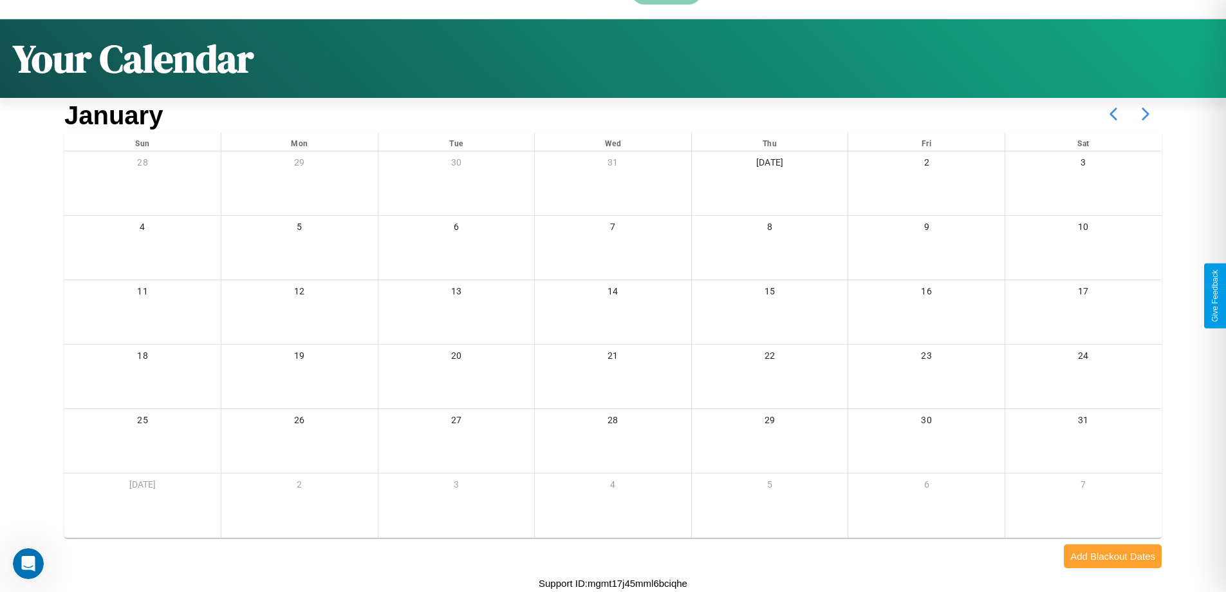  I want to click on div: 27, so click(456, 422).